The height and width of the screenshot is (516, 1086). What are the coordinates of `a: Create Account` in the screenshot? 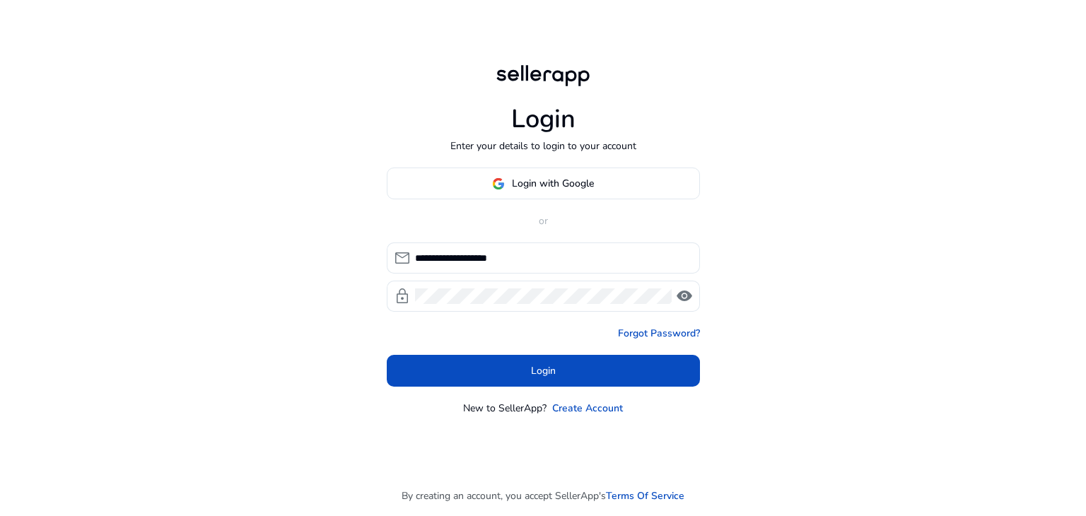 It's located at (588, 408).